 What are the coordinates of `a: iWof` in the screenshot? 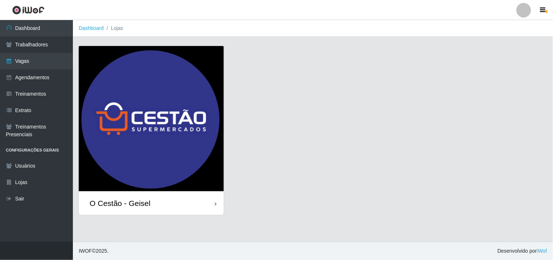 It's located at (542, 250).